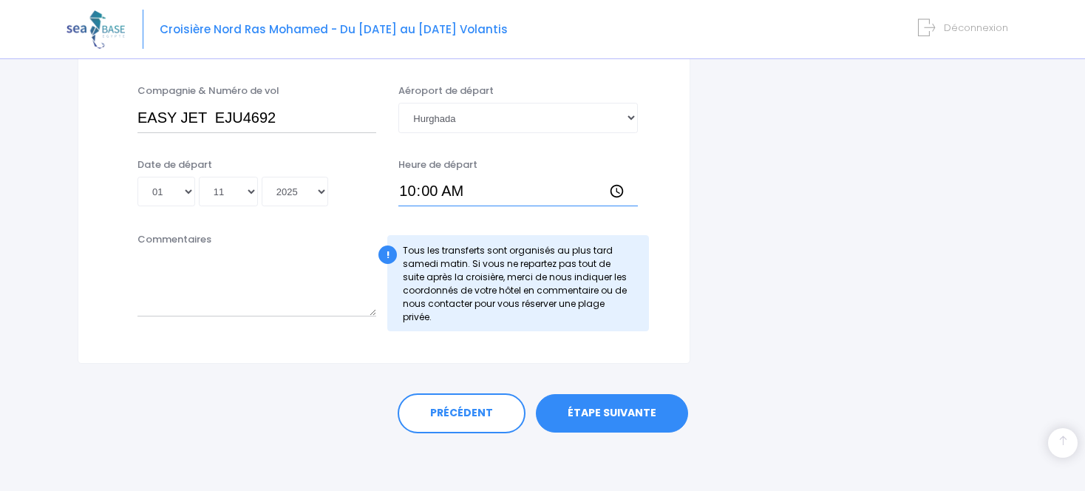  Describe the element at coordinates (174, 240) in the screenshot. I see `label: Commentaires` at that location.